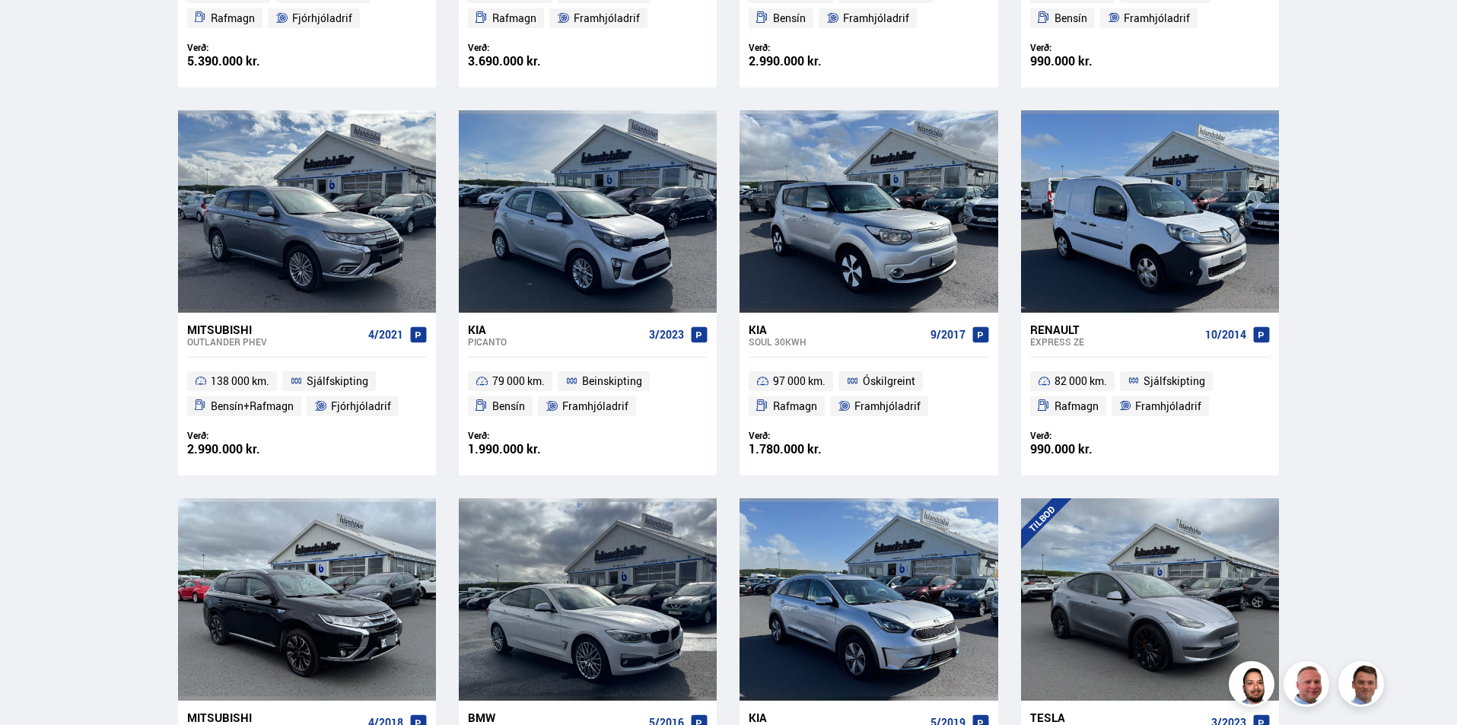 Image resolution: width=1457 pixels, height=725 pixels. I want to click on div: Renault, so click(1115, 329).